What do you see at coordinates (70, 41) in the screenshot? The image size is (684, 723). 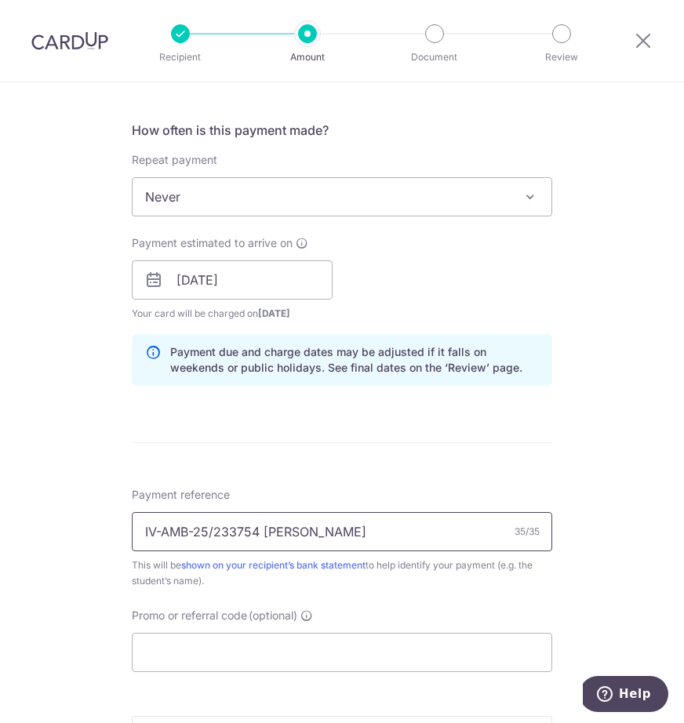 I see `img: CardUp` at bounding box center [70, 41].